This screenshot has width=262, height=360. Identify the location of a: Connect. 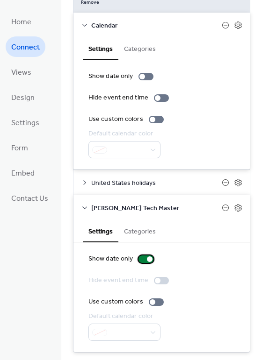
(25, 47).